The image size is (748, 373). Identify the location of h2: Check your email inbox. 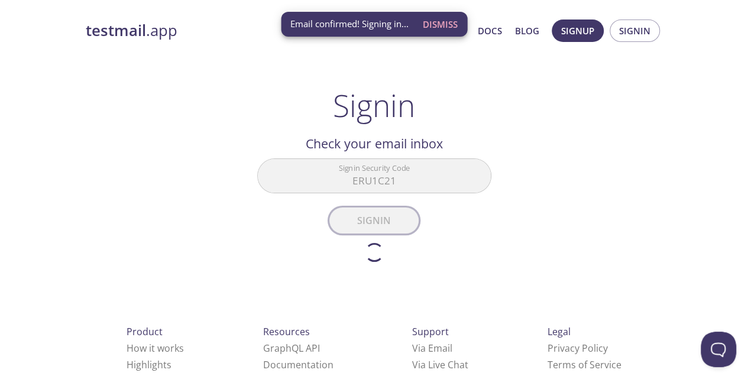
(375, 144).